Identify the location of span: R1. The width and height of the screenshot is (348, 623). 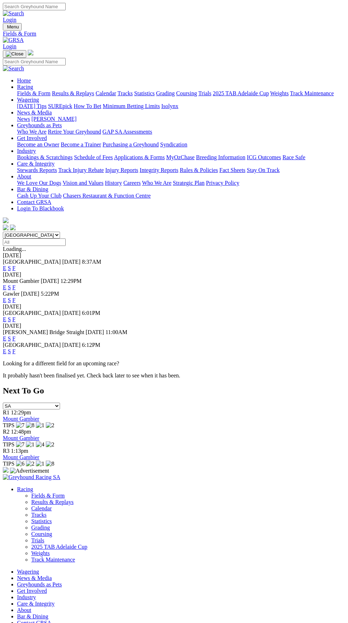
(6, 412).